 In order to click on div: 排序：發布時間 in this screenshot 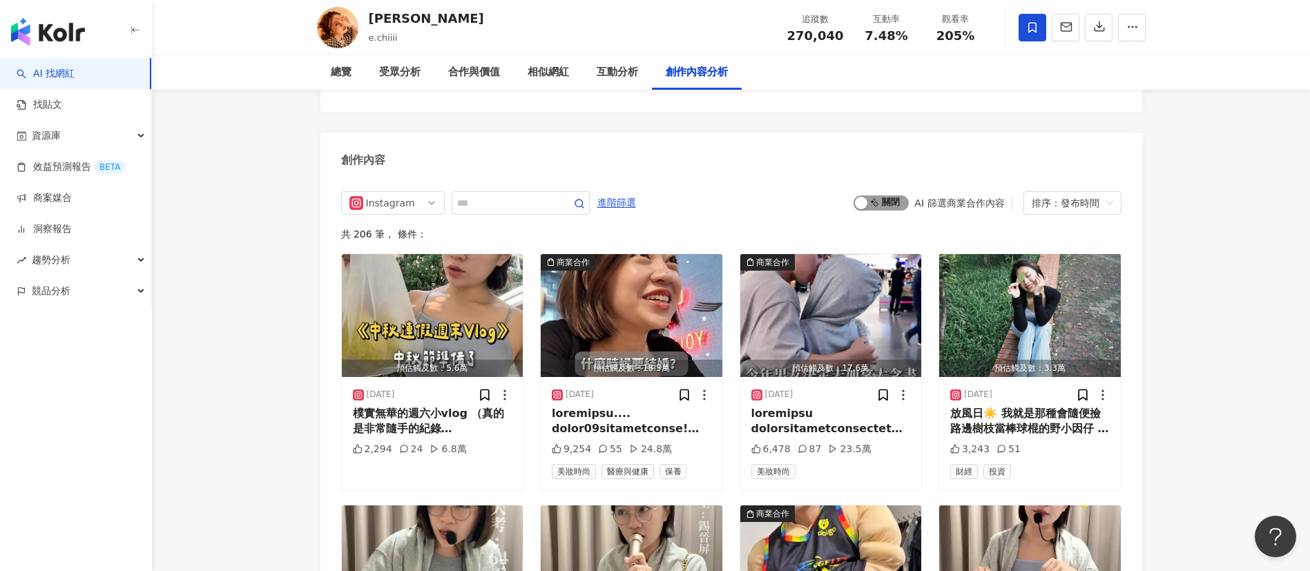, I will do `click(1066, 203)`.